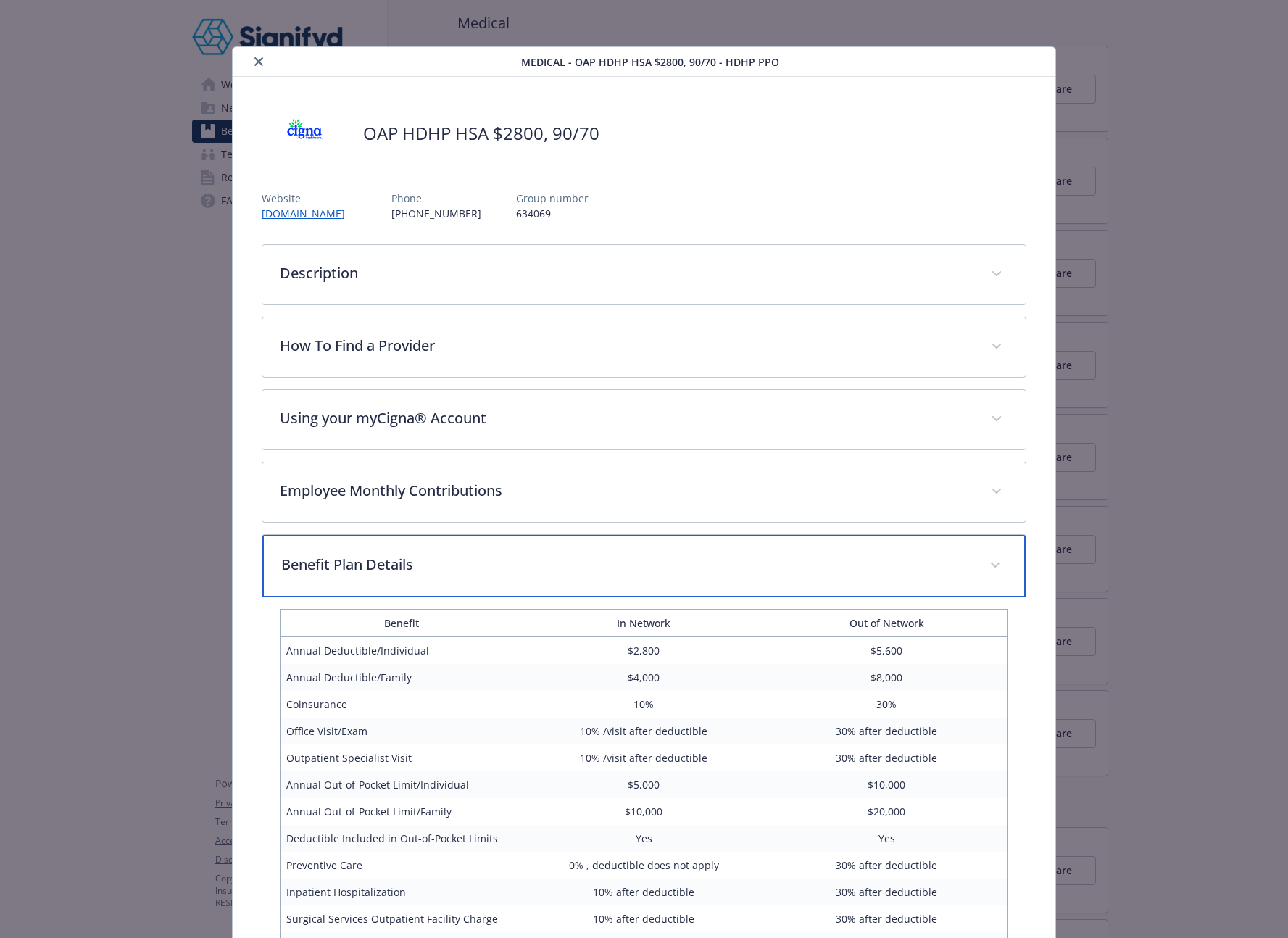 Image resolution: width=1288 pixels, height=938 pixels. I want to click on td: Preventive Care, so click(400, 865).